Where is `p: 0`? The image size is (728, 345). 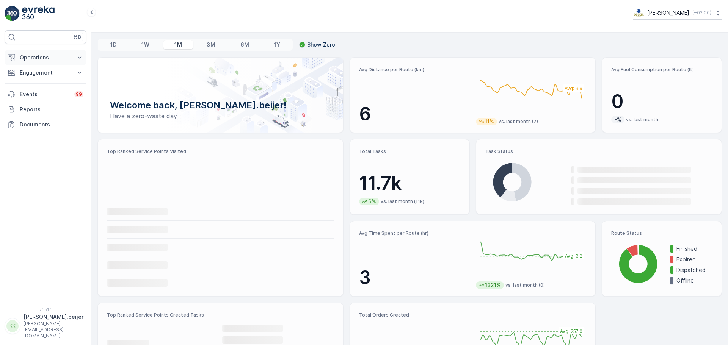
p: 0 is located at coordinates (662, 102).